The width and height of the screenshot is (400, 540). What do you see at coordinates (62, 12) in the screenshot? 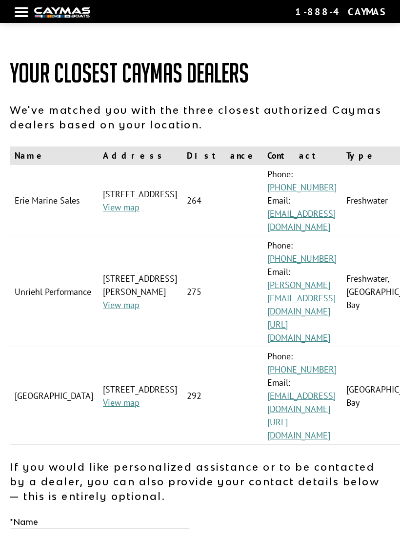
I see `img: white-logo-c9c8dbefe5ff5ceceb0f0178aa75bf4bb51f6bca0971e226c86eb53dfe498488.png` at bounding box center [62, 12].